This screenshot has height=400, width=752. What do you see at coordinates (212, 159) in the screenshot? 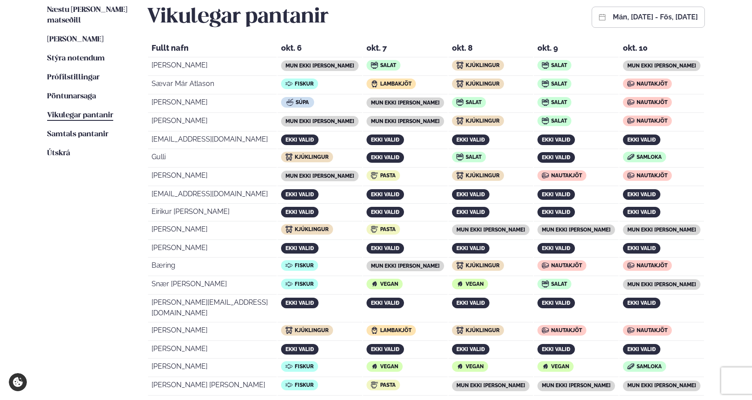
I see `td: Gulli` at bounding box center [212, 159].